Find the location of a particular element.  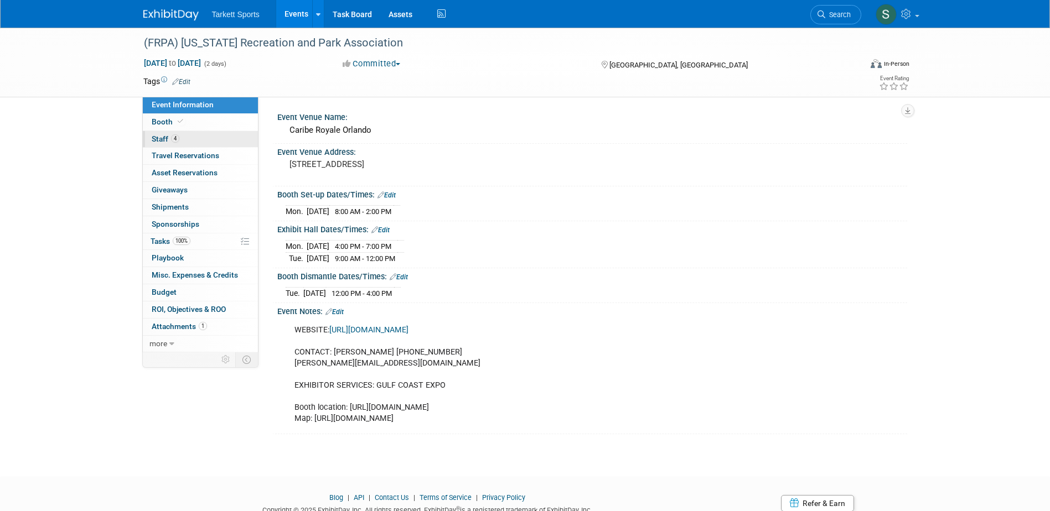

a: Sponsorships is located at coordinates (200, 225).